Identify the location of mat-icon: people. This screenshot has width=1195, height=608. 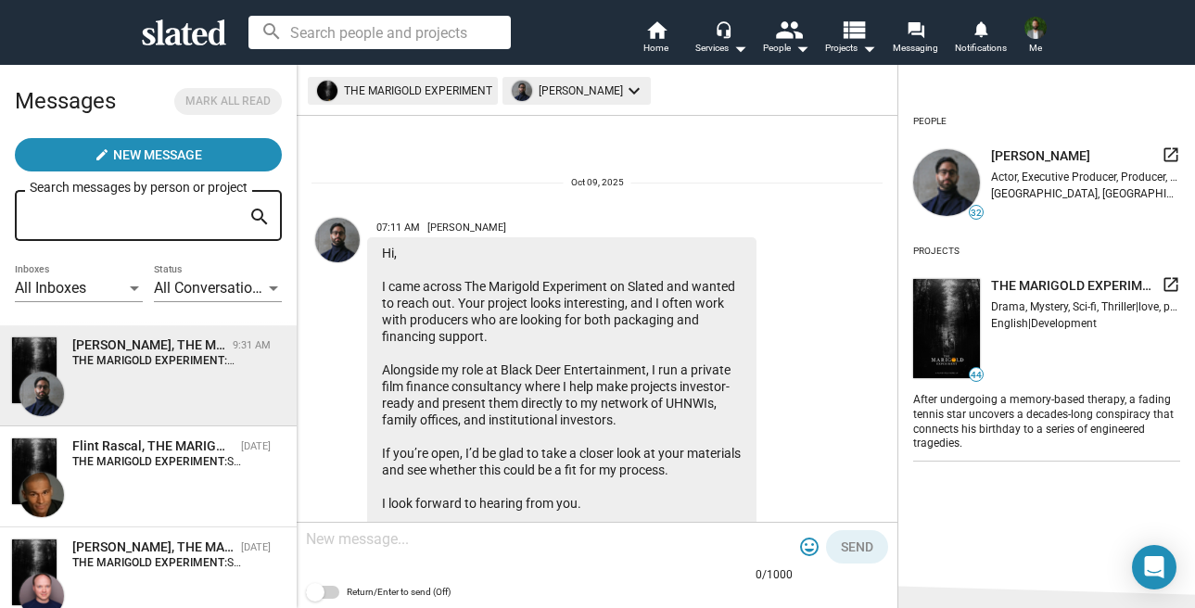
(787, 29).